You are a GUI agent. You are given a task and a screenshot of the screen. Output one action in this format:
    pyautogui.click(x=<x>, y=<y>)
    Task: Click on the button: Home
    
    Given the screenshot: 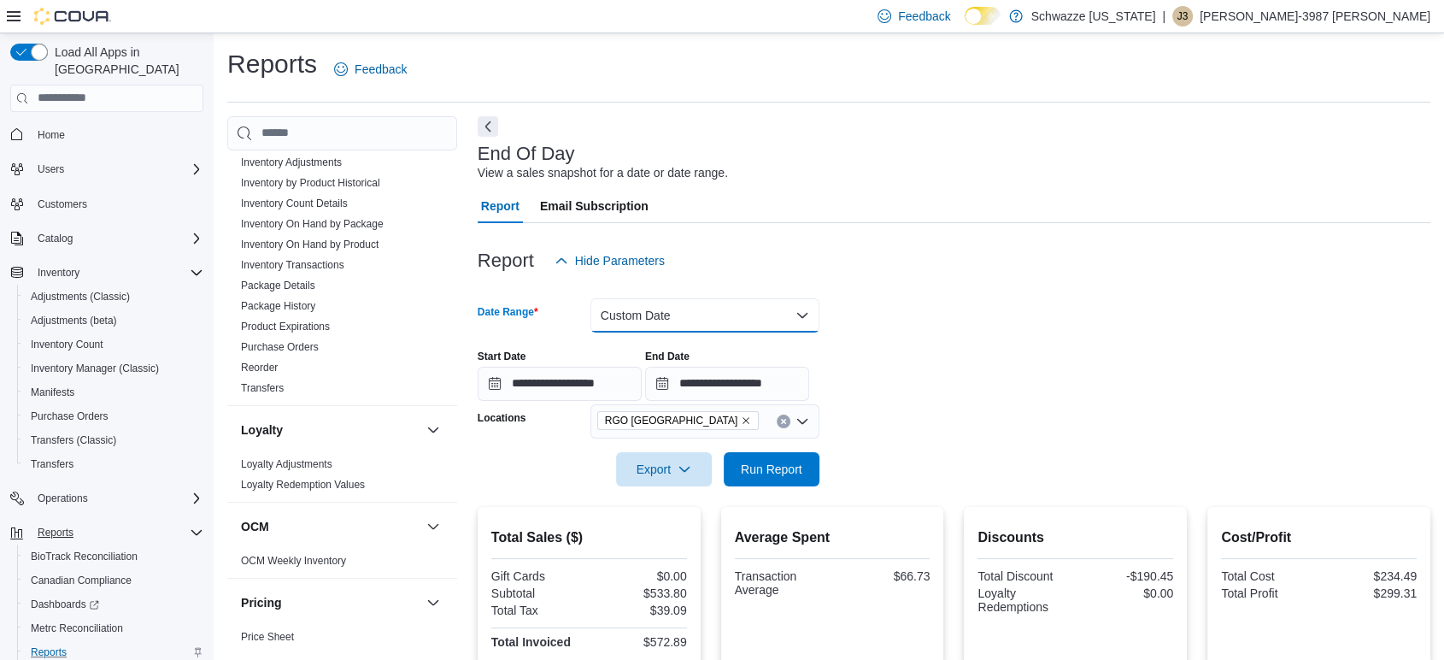 What is the action you would take?
    pyautogui.click(x=107, y=134)
    